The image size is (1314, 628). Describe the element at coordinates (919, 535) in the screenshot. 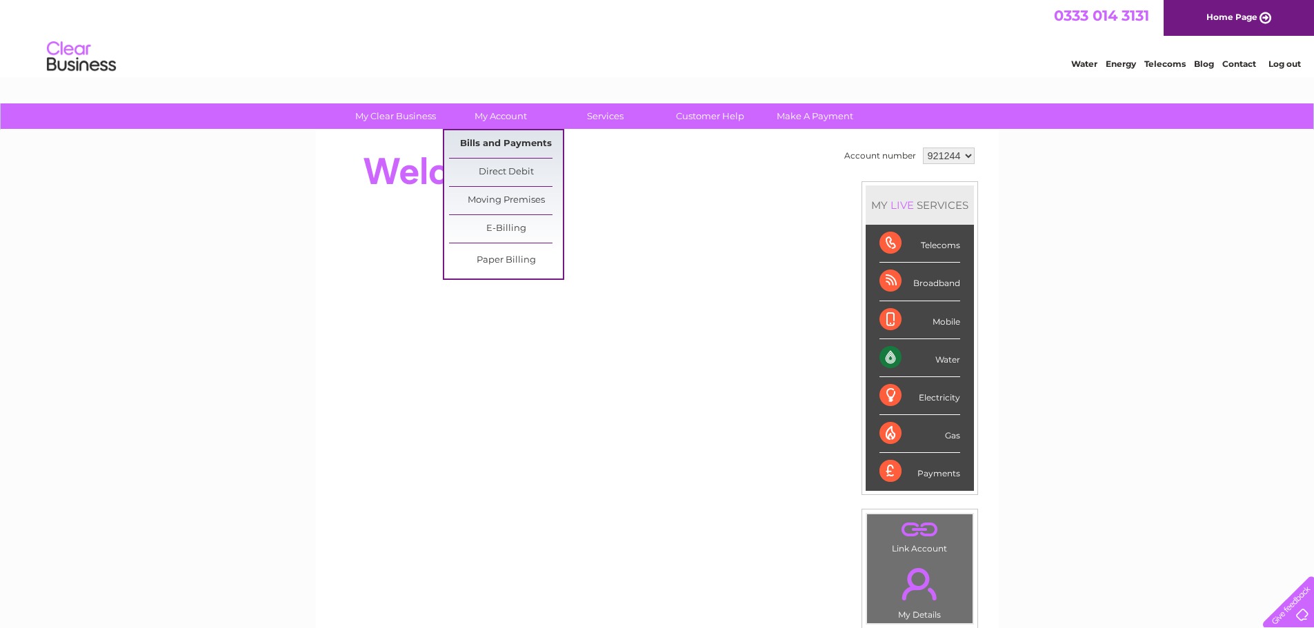

I see `td: Link Account` at that location.